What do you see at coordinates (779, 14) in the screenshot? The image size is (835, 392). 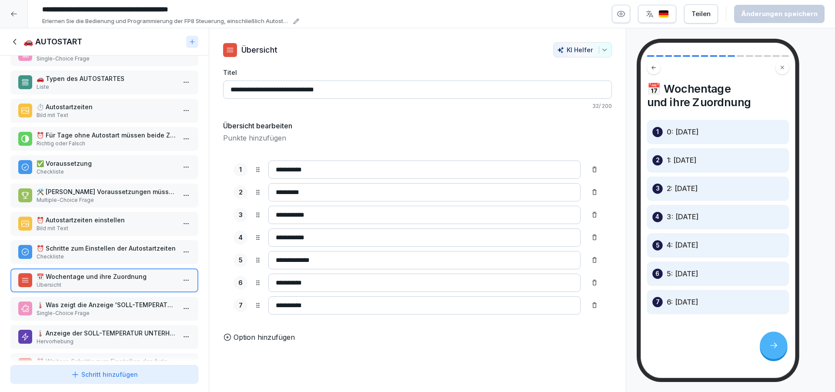 I see `button: Änderungen speichern` at bounding box center [779, 14].